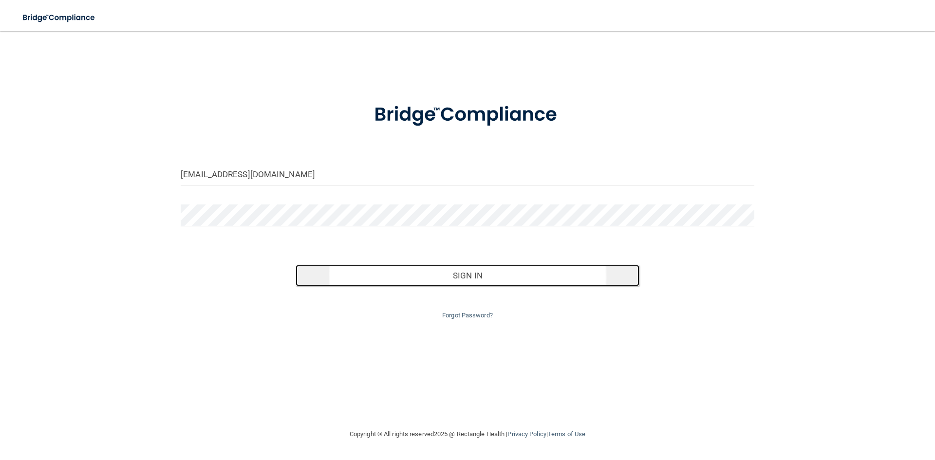 The width and height of the screenshot is (935, 460). I want to click on a: Privacy Policy, so click(526, 434).